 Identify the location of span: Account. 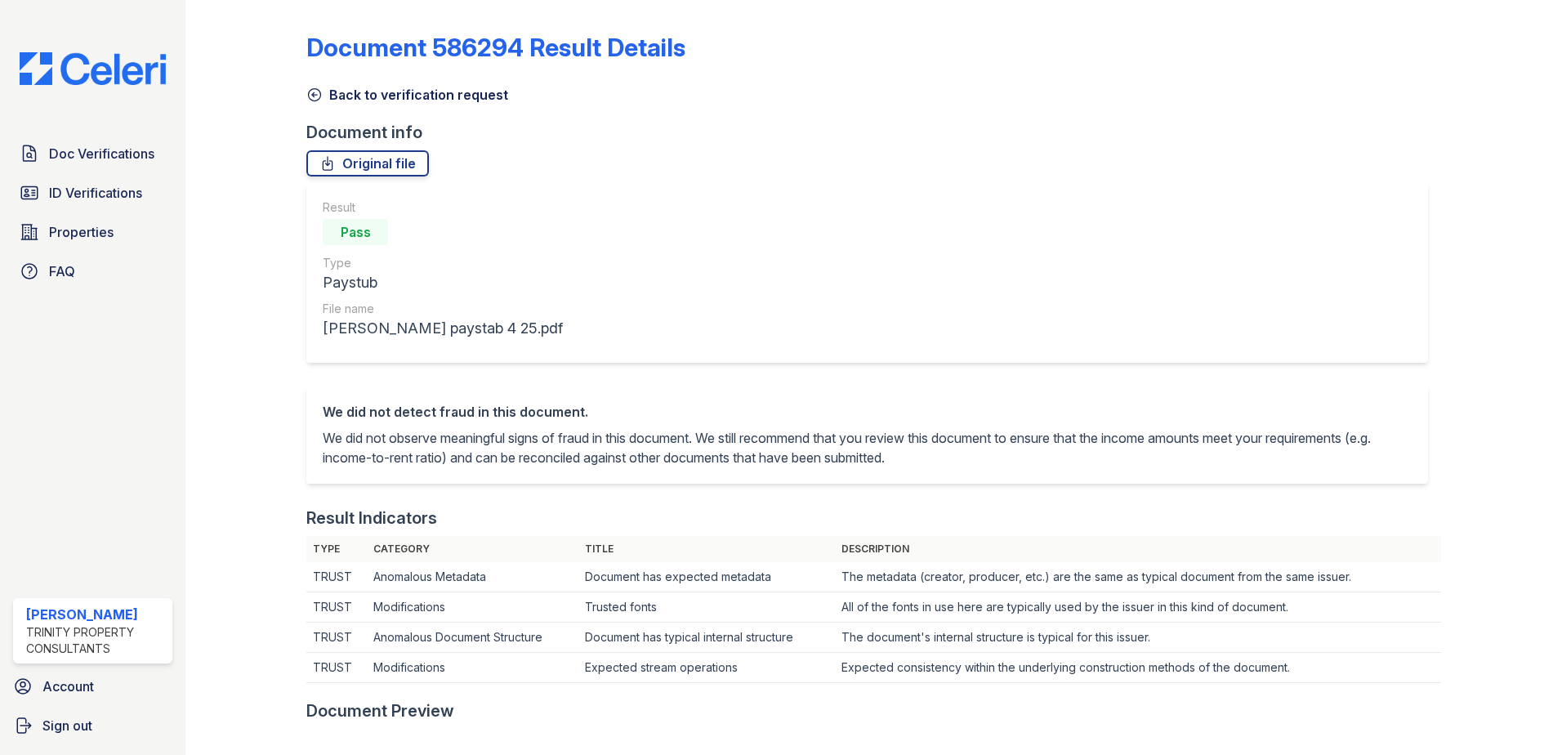
(68, 686).